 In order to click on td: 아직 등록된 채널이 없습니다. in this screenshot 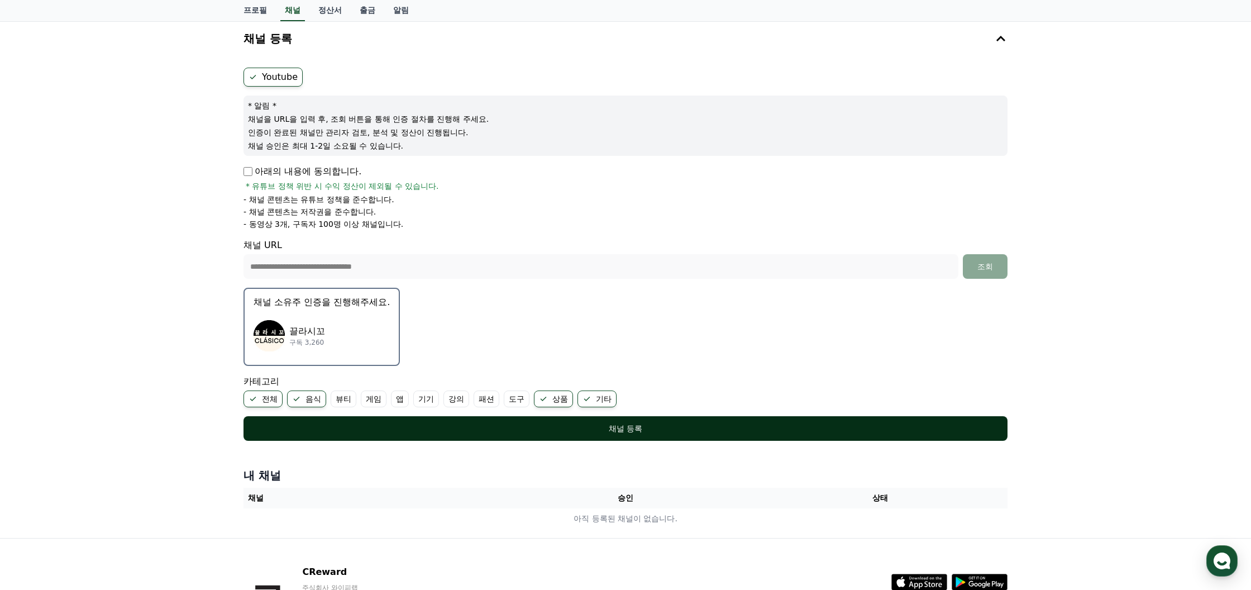, I will do `click(626, 518)`.